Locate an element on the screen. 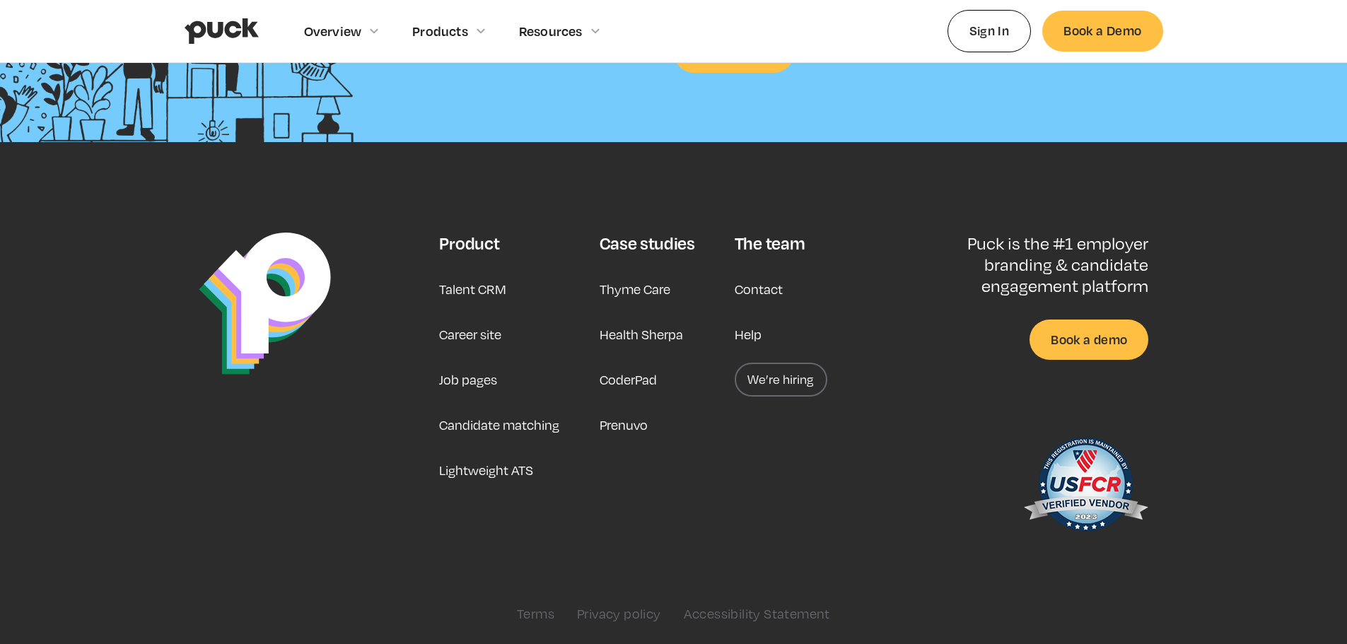  a: Career site is located at coordinates (470, 334).